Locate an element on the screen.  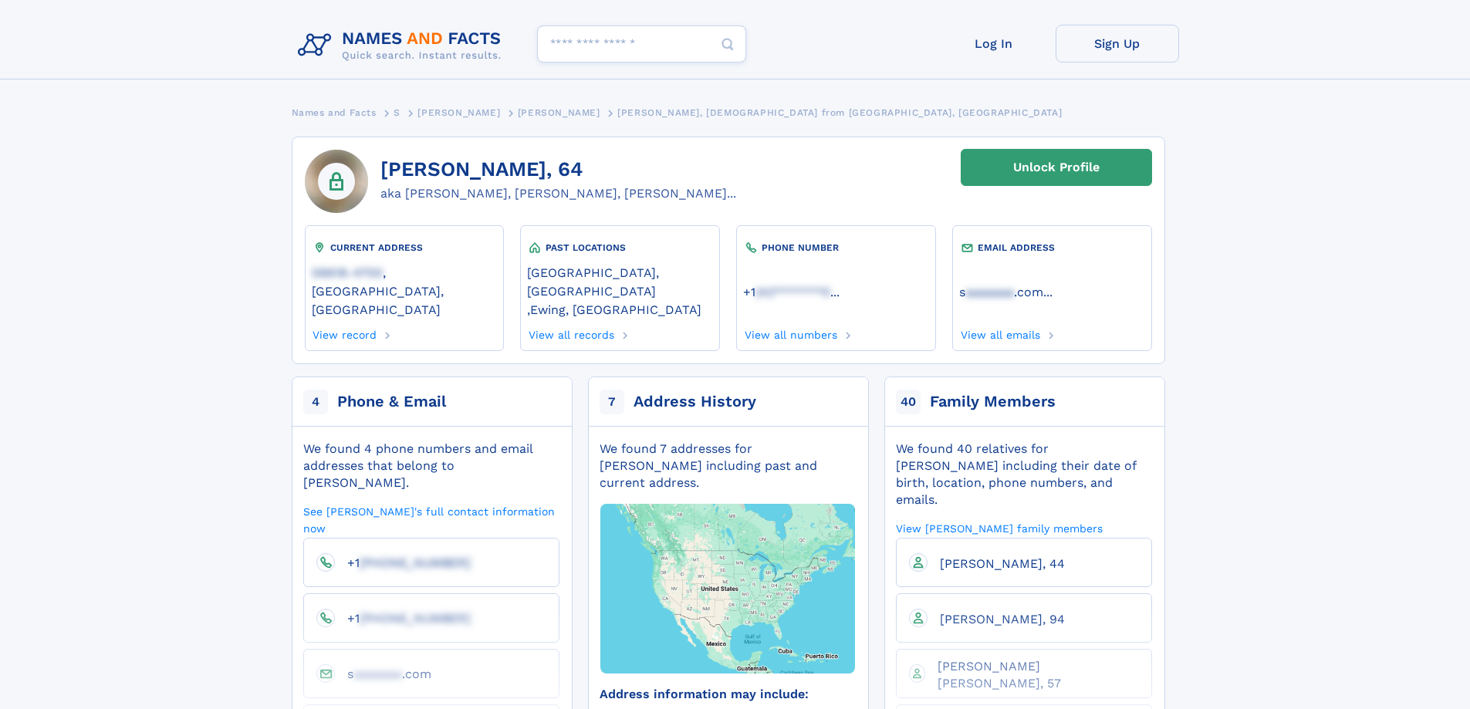
span: 08618-4700 is located at coordinates (347, 272).